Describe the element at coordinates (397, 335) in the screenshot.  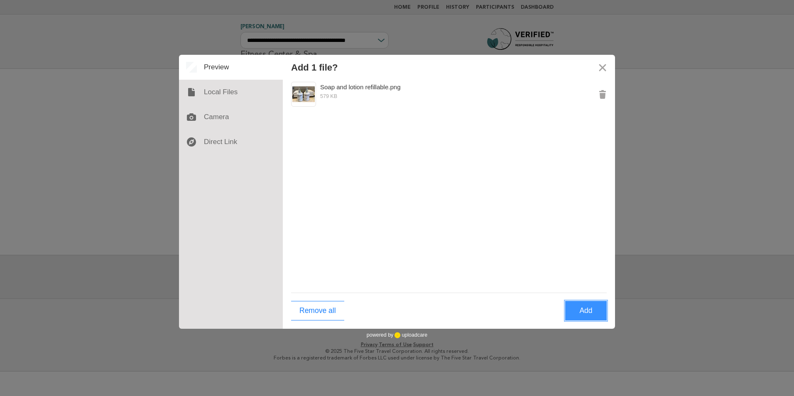
I see `div: powered by` at that location.